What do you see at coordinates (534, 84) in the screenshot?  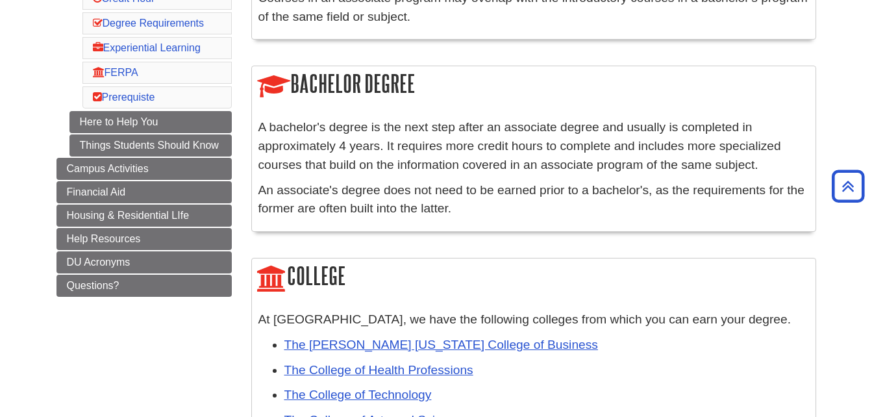 I see `h2: Bachelor Degree` at bounding box center [534, 84].